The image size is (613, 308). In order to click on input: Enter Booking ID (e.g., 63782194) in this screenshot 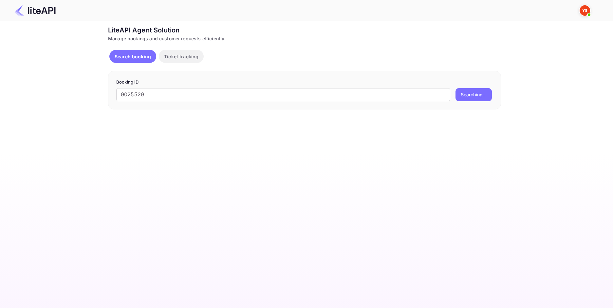, I will do `click(283, 95)`.